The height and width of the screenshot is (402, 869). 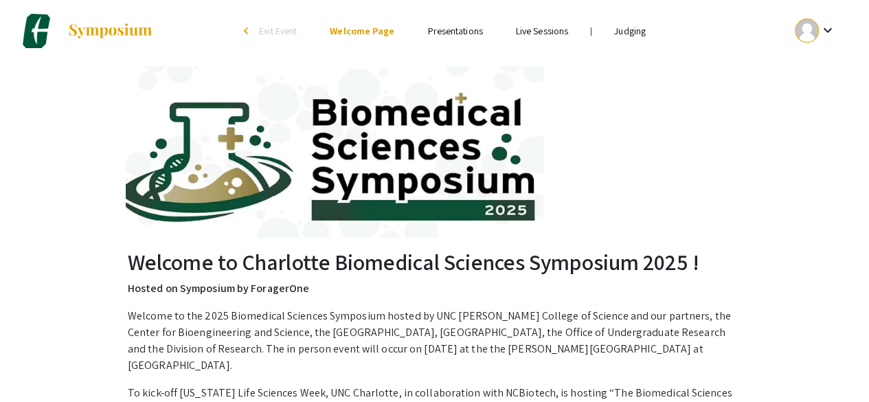 I want to click on img: Symposium by ForagerOne, so click(x=110, y=31).